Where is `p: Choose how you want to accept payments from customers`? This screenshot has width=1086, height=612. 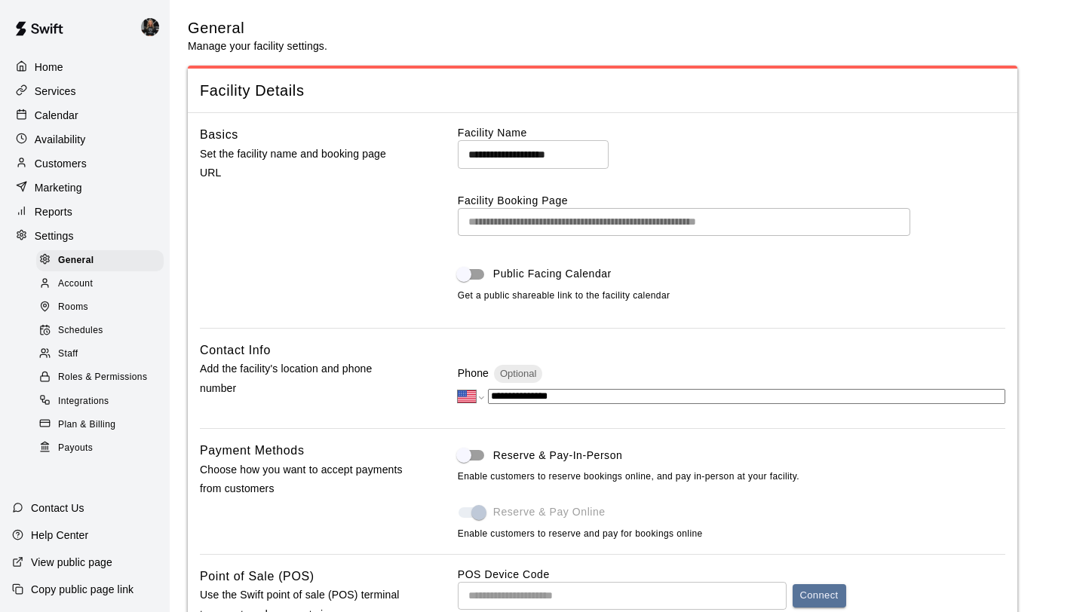 p: Choose how you want to accept payments from customers is located at coordinates (305, 480).